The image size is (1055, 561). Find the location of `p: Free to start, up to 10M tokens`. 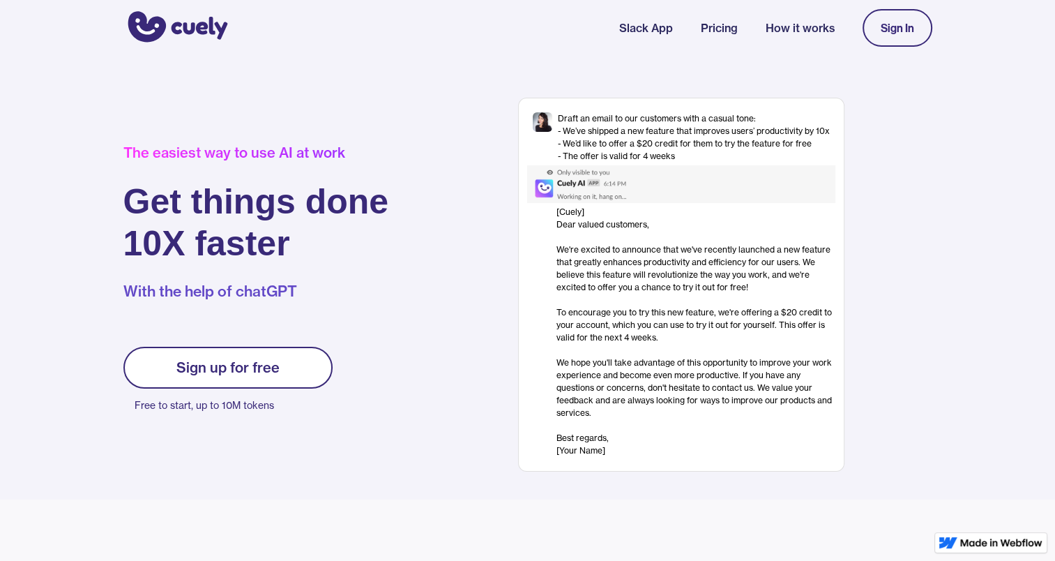

p: Free to start, up to 10M tokens is located at coordinates (234, 405).